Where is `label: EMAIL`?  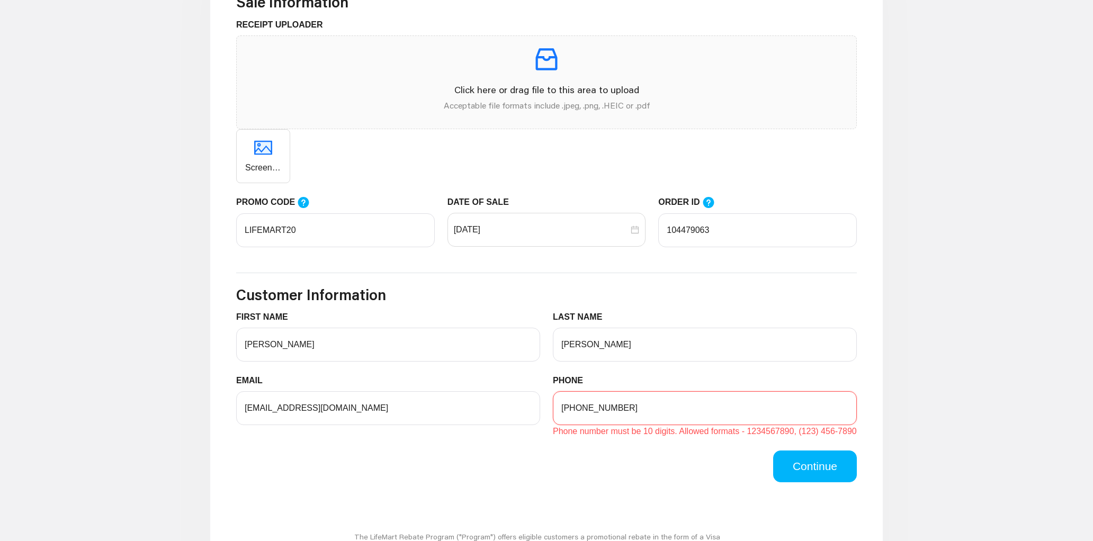
label: EMAIL is located at coordinates (253, 381).